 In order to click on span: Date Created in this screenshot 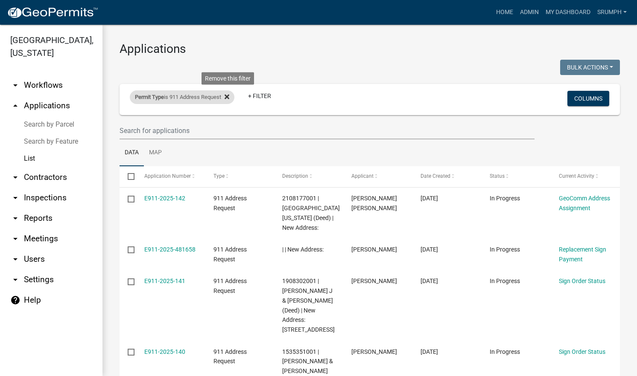, I will do `click(435, 176)`.